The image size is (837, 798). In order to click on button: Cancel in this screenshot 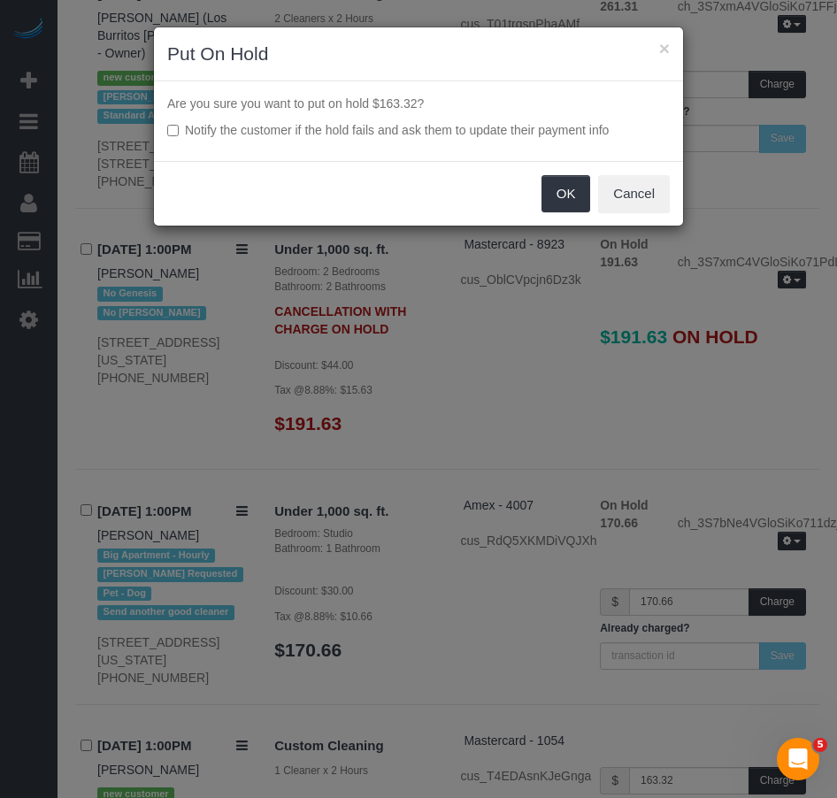, I will do `click(633, 194)`.